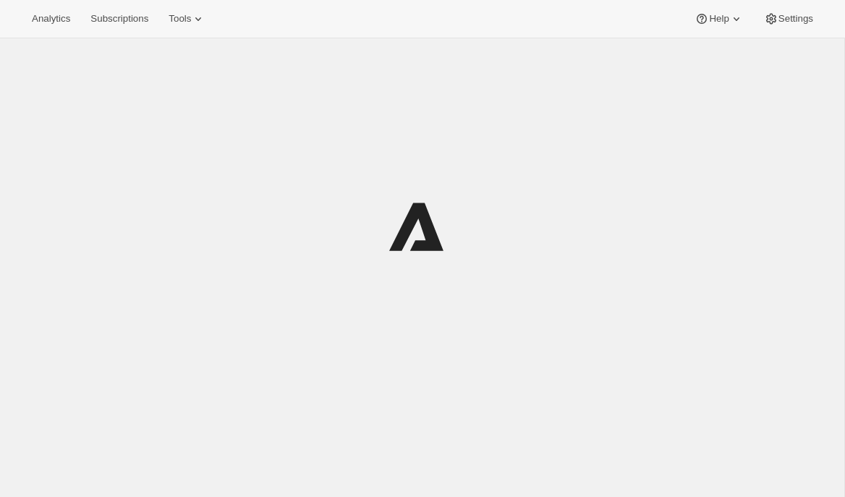 This screenshot has height=497, width=845. What do you see at coordinates (718, 19) in the screenshot?
I see `span: Help` at bounding box center [718, 19].